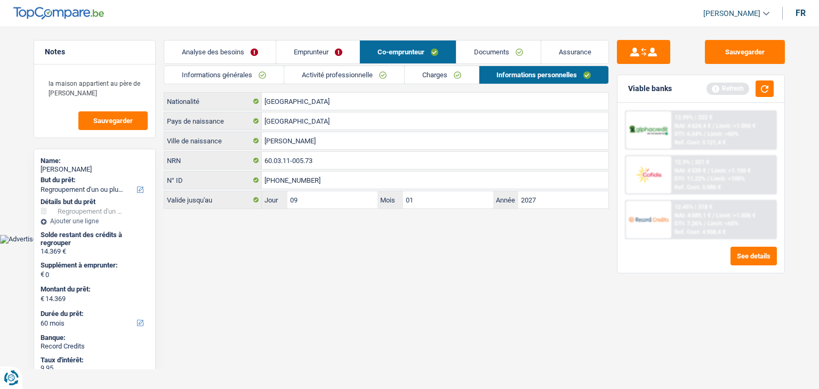 This screenshot has width=819, height=389. What do you see at coordinates (213, 141) in the screenshot?
I see `label: Ville de naissance` at bounding box center [213, 141].